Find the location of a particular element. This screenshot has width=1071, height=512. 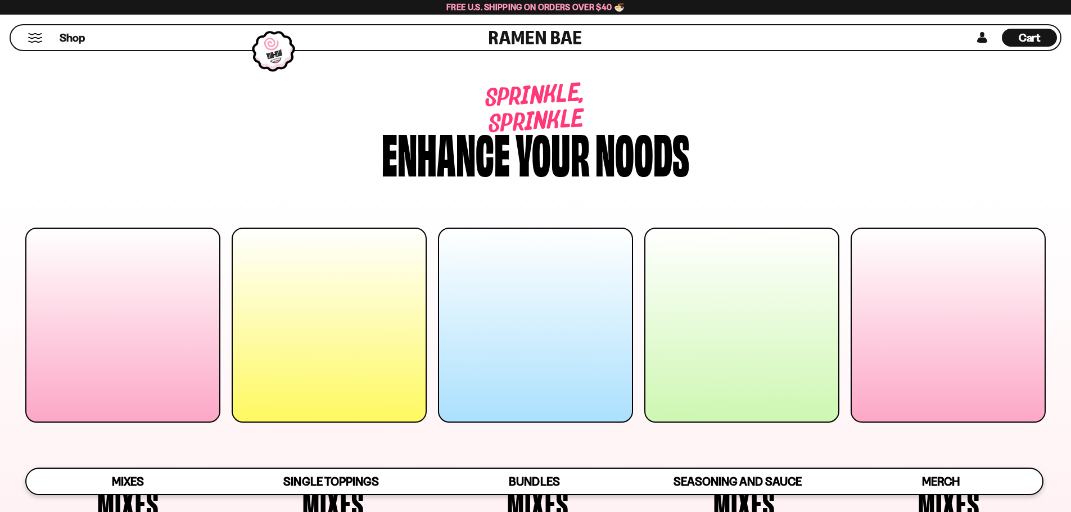

a: Merch is located at coordinates (941, 481).